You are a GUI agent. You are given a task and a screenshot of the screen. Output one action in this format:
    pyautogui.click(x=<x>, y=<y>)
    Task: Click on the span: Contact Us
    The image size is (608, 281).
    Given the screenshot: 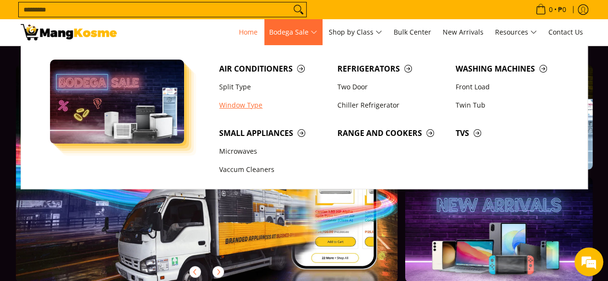 What is the action you would take?
    pyautogui.click(x=565, y=32)
    